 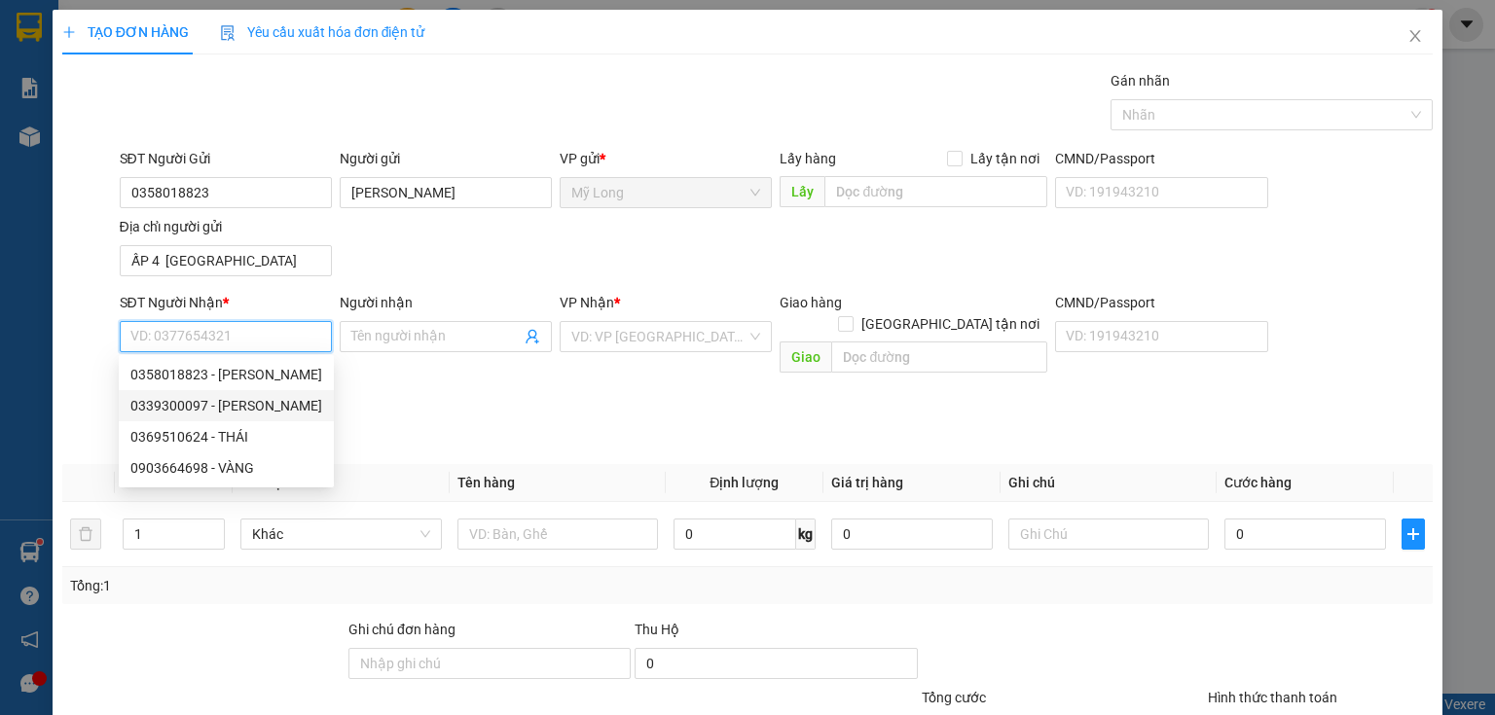 What do you see at coordinates (226, 159) in the screenshot?
I see `div: SĐT Người Gửi` at bounding box center [226, 159].